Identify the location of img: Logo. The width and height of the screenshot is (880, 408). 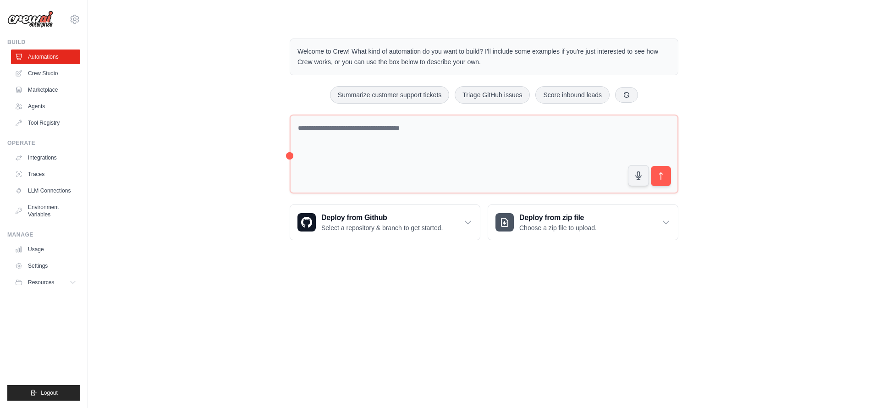
(30, 19).